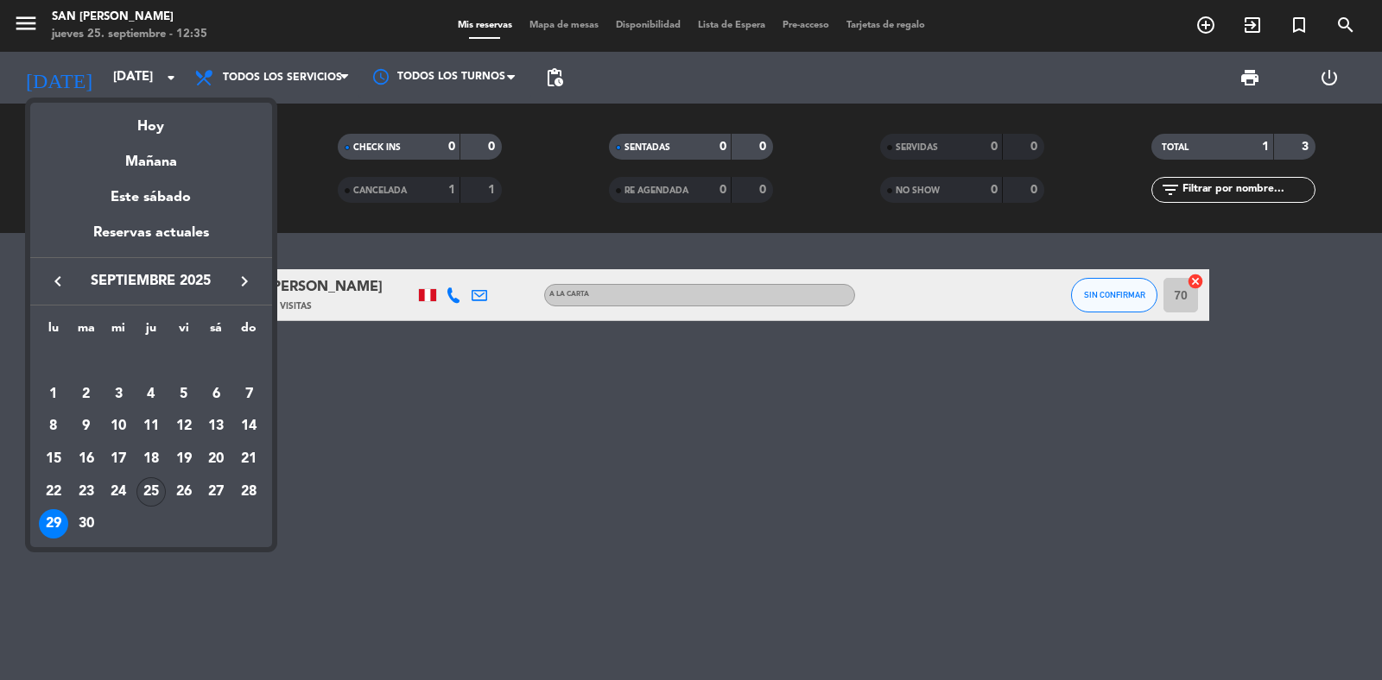 The width and height of the screenshot is (1382, 680). What do you see at coordinates (86, 459) in the screenshot?
I see `td: 16 de septiembre de 2025` at bounding box center [86, 459].